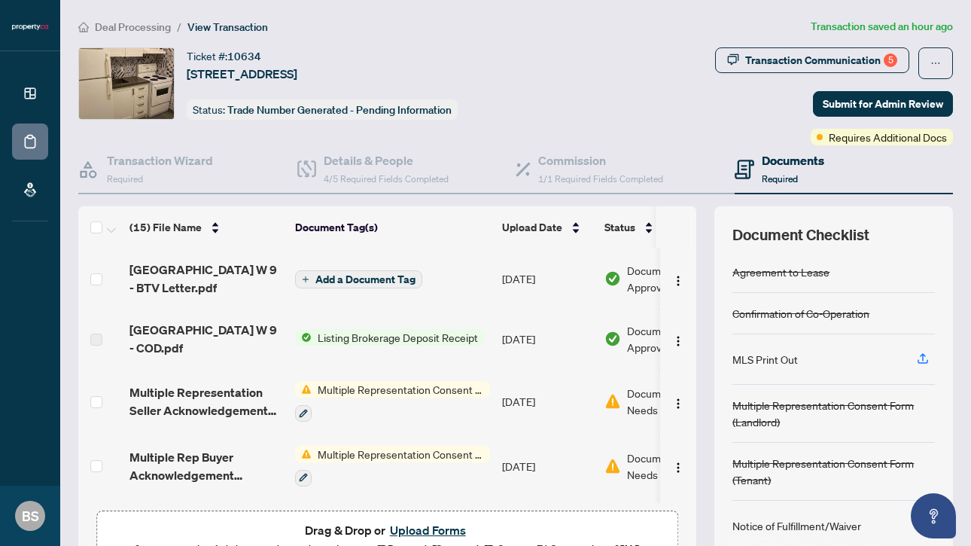 The width and height of the screenshot is (971, 546). I want to click on span: (15) File Name, so click(166, 227).